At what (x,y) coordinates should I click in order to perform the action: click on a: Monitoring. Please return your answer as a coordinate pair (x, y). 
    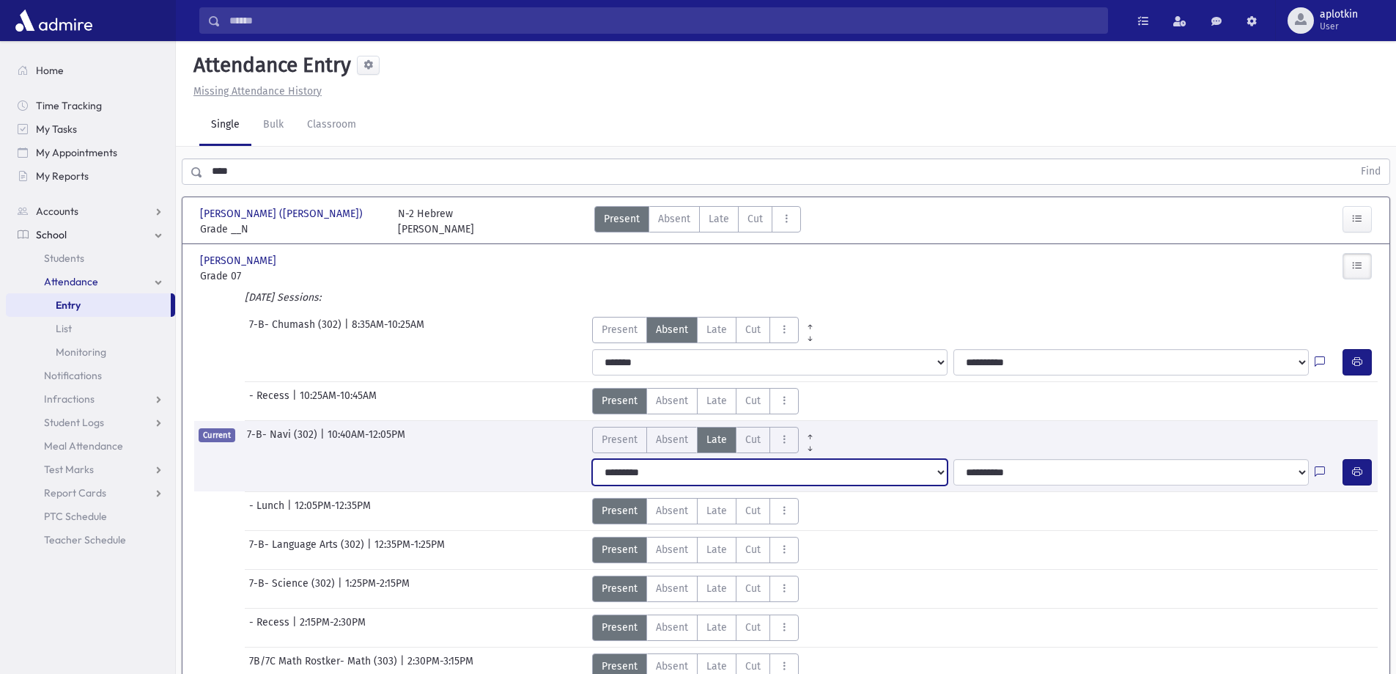
    Looking at the image, I should click on (90, 352).